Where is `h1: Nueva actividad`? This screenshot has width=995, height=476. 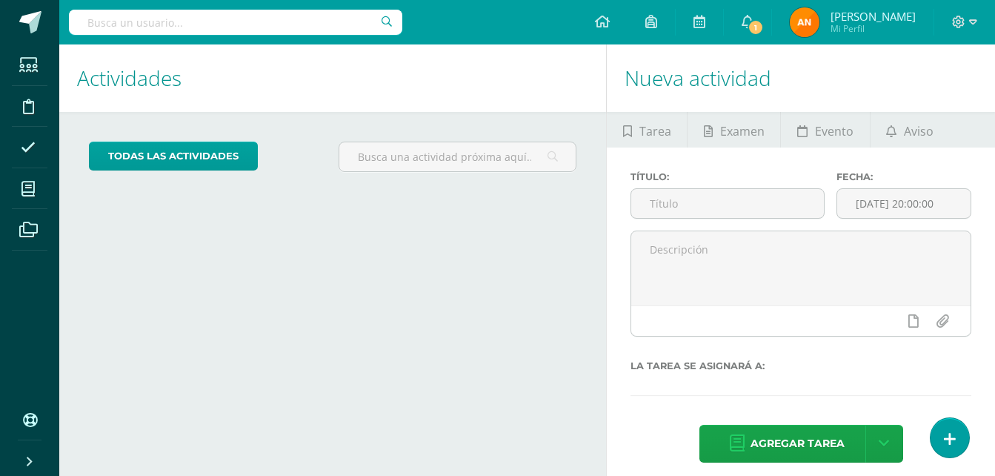 h1: Nueva actividad is located at coordinates (801, 78).